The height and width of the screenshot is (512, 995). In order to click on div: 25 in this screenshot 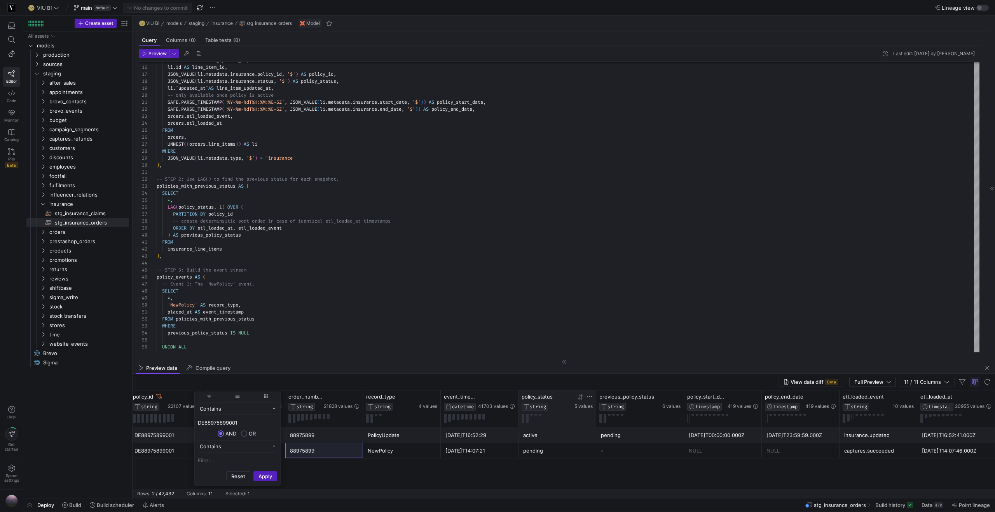, I will do `click(143, 130)`.